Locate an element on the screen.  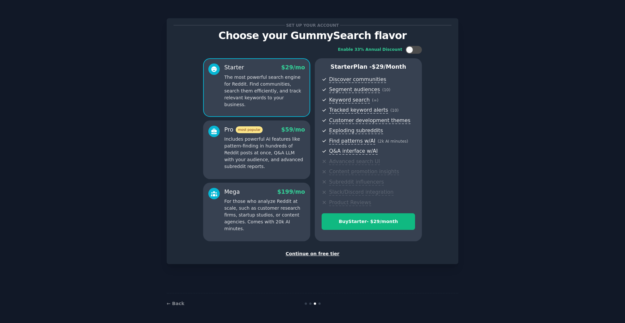
span: Product Reviews is located at coordinates (350, 202).